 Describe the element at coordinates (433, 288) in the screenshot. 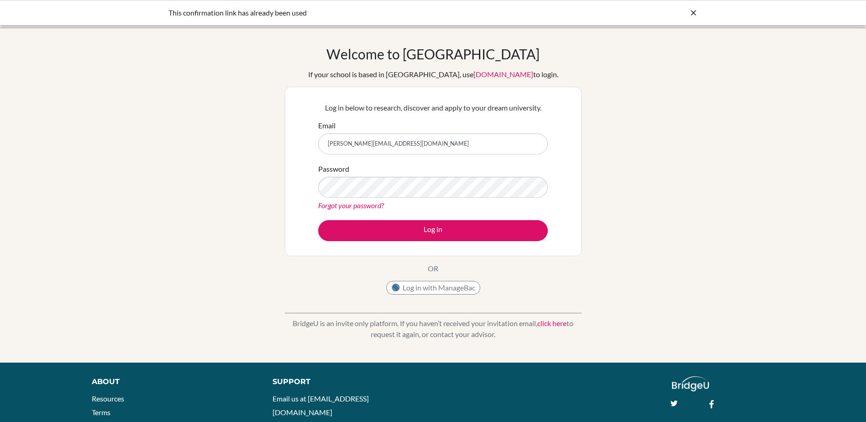

I see `button: Log in with ManageBac` at that location.